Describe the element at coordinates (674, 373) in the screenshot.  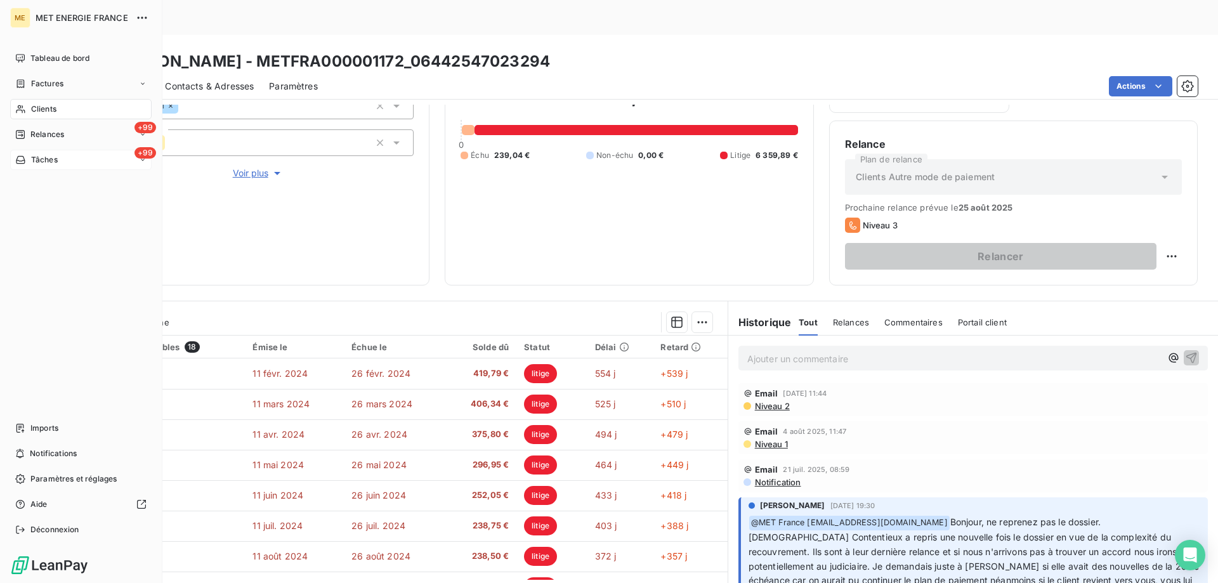
I see `span: +539 j` at that location.